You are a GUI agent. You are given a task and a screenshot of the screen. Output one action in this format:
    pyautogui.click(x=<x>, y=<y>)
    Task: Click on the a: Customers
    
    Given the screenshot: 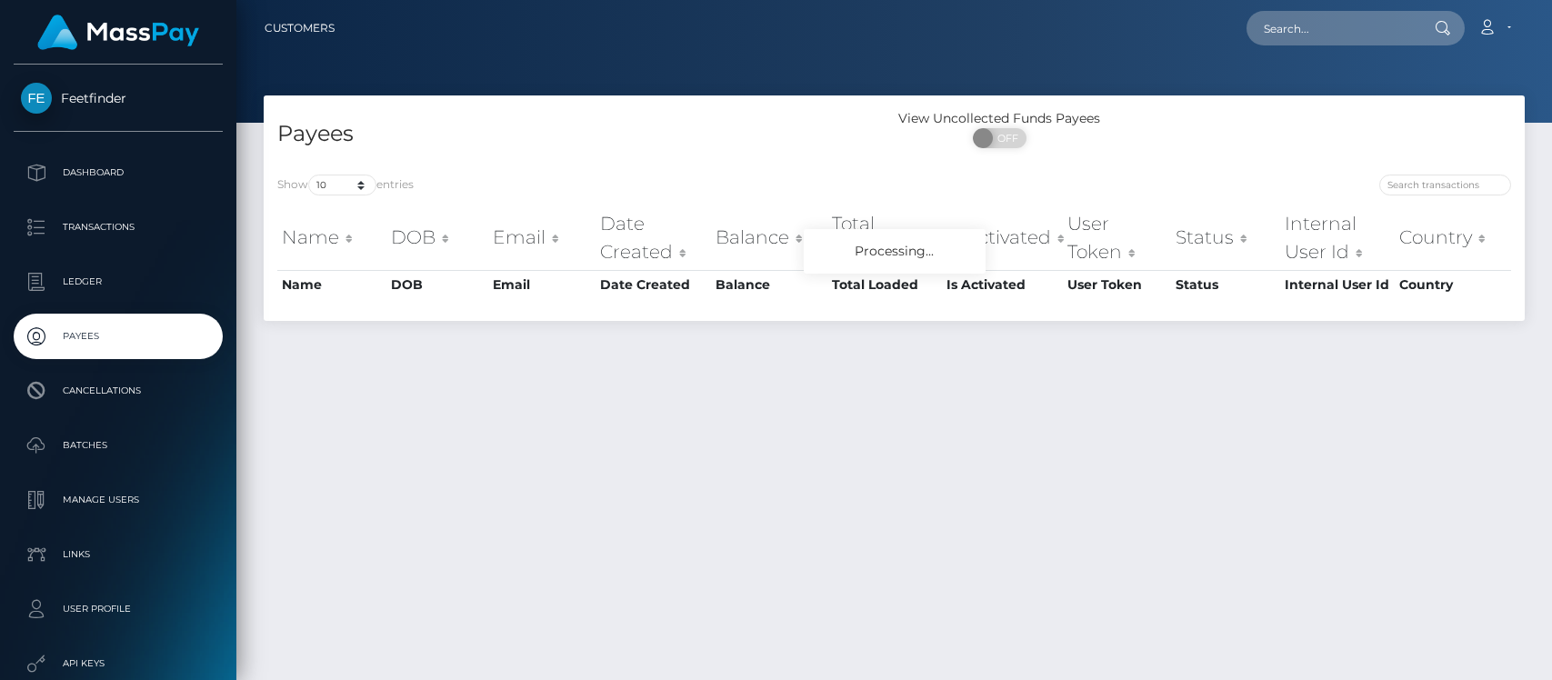 What is the action you would take?
    pyautogui.click(x=299, y=28)
    